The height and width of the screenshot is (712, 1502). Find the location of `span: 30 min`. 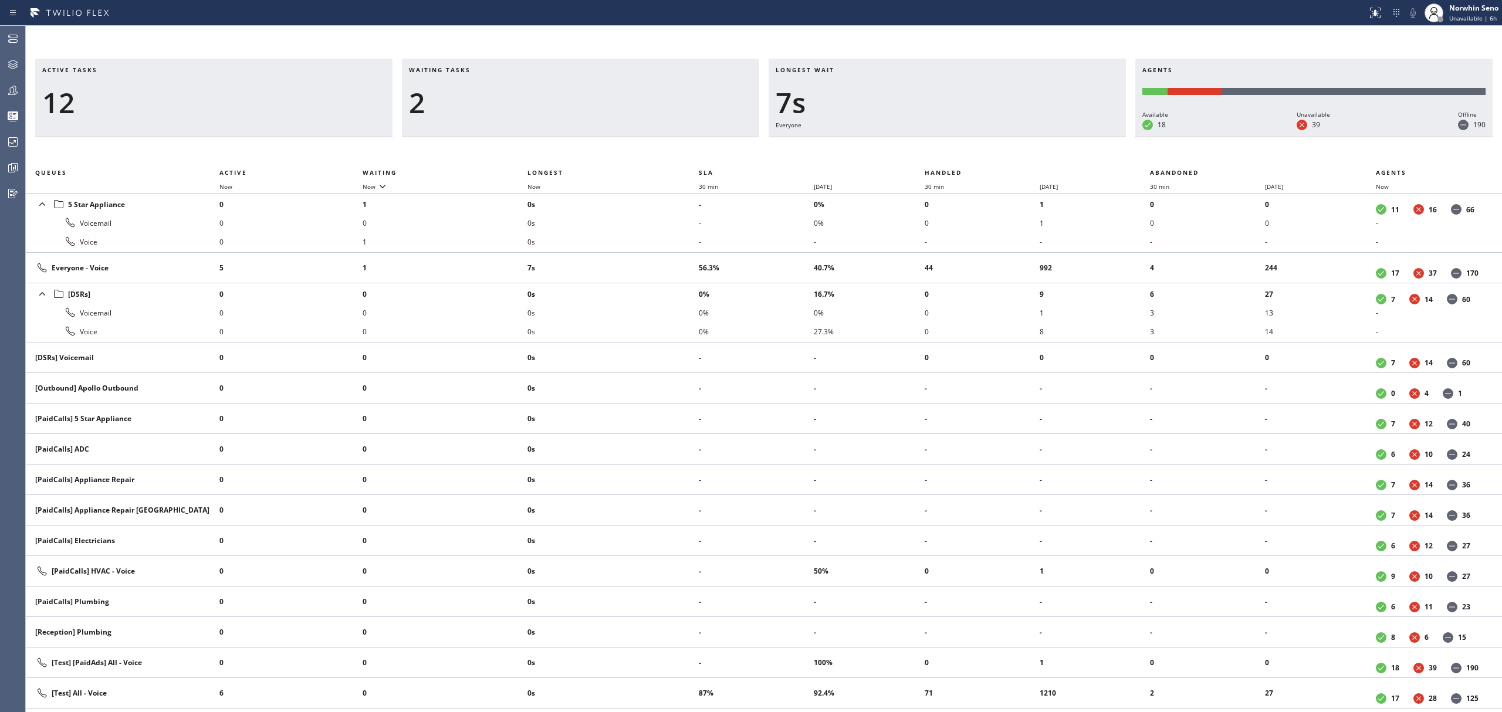

span: 30 min is located at coordinates (708, 187).